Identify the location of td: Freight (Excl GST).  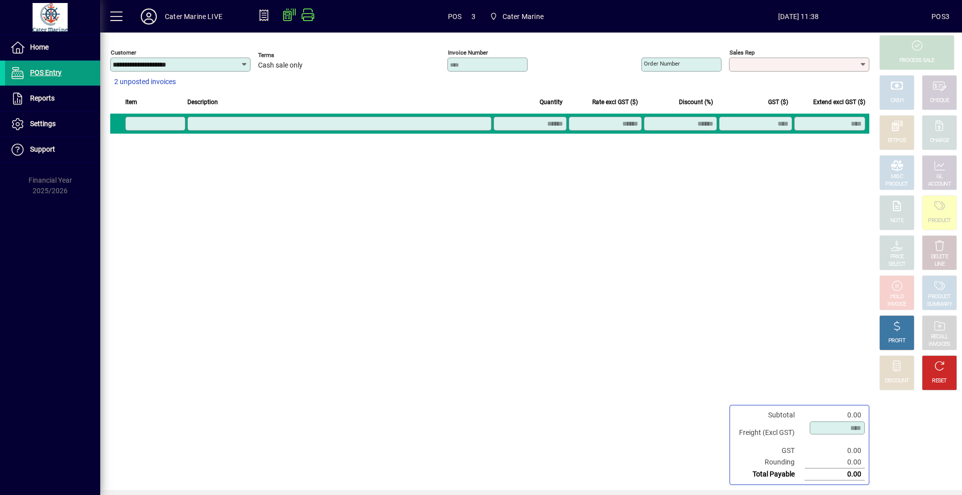
(769, 433).